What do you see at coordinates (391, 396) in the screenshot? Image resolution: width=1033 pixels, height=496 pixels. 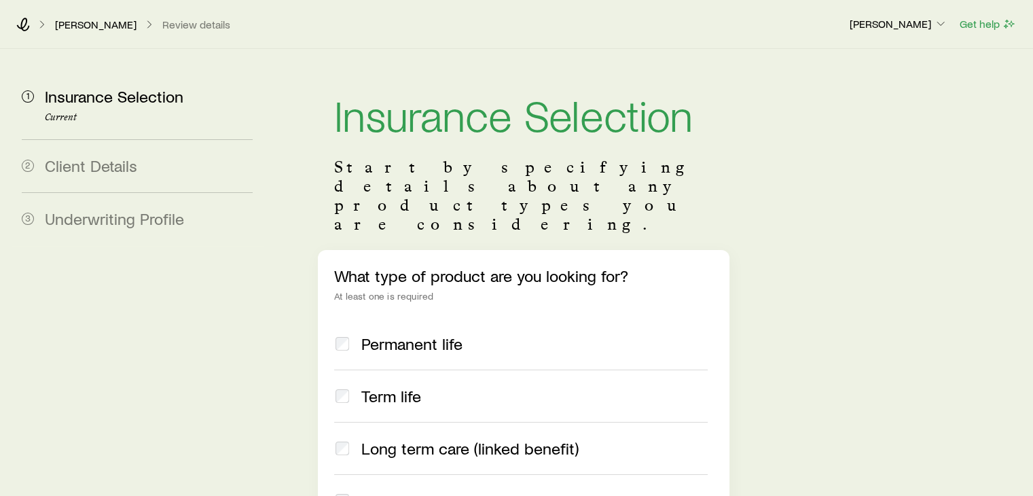 I see `span: Term life` at bounding box center [391, 396].